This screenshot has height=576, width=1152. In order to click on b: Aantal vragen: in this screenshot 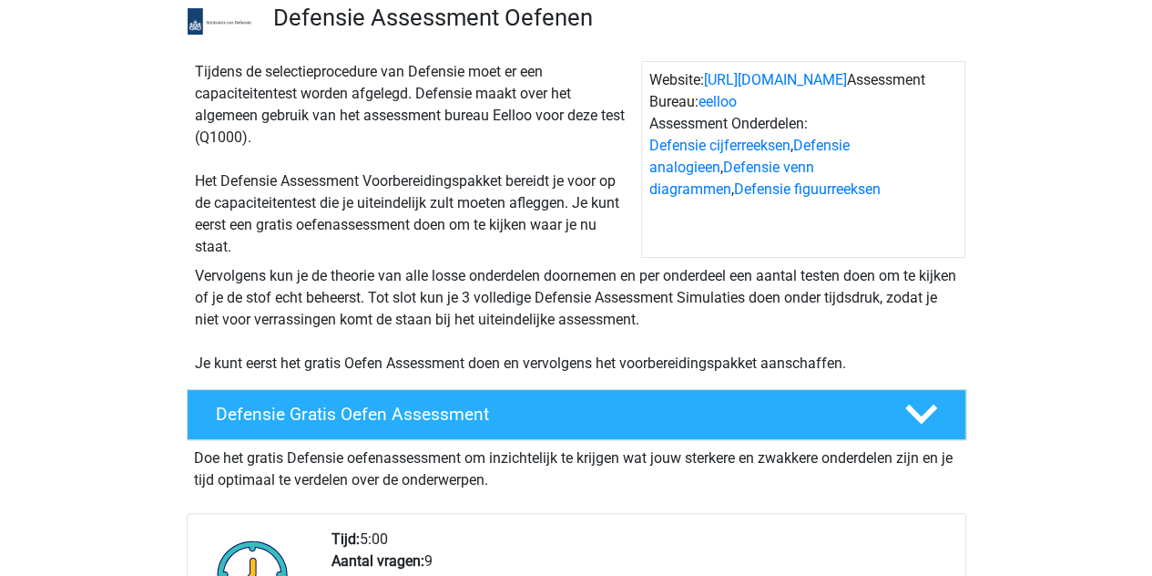, I will do `click(378, 560)`.